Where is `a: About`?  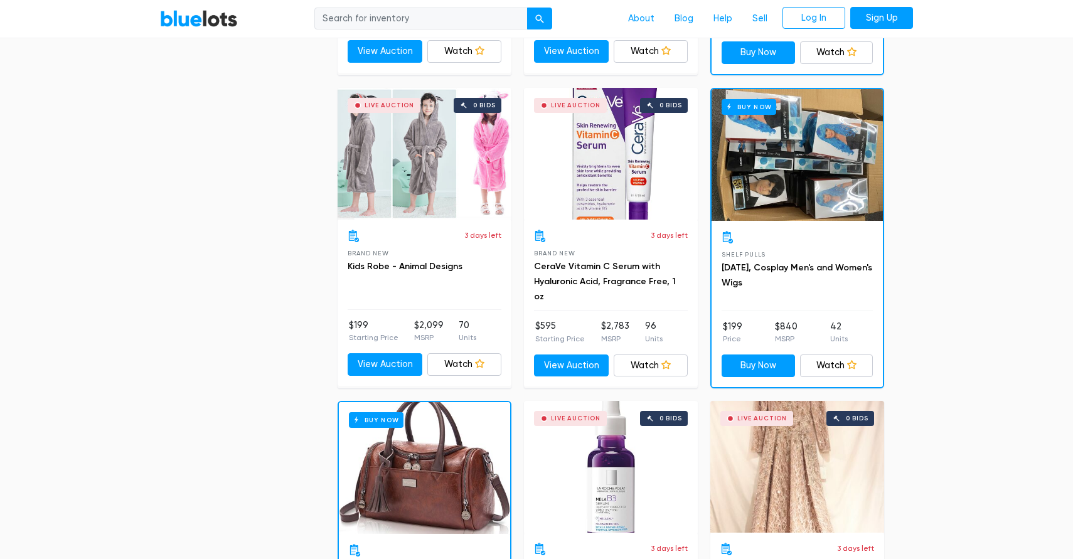 a: About is located at coordinates (641, 19).